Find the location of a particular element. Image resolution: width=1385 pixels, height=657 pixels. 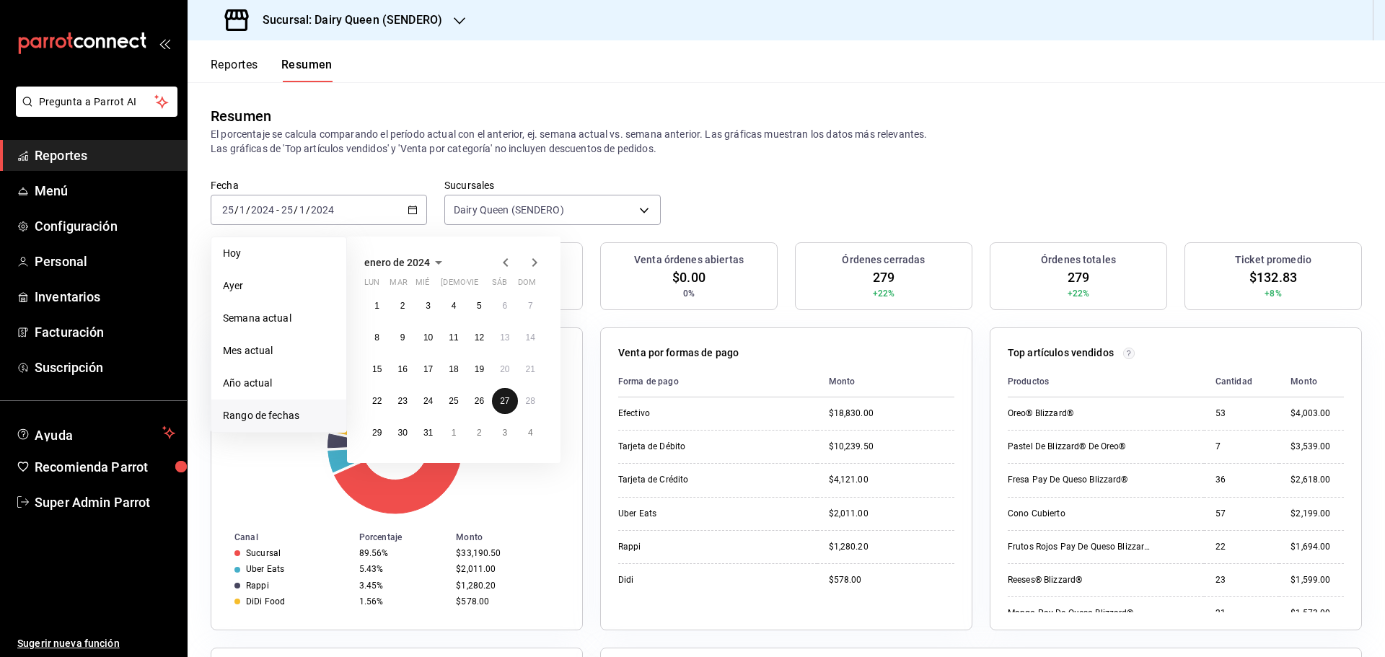

button: 31 de enero de 2024 is located at coordinates (428, 433).